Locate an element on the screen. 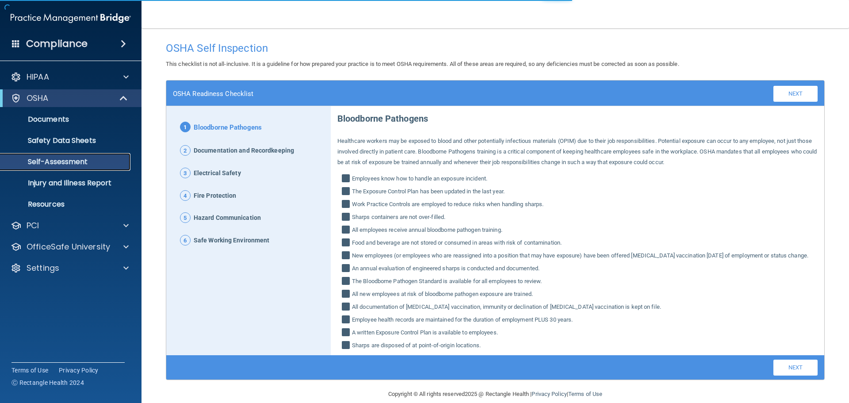 The height and width of the screenshot is (403, 849). input: New employees (or employees who are reassigned into a position that may have exposure) have been ... is located at coordinates (347, 257).